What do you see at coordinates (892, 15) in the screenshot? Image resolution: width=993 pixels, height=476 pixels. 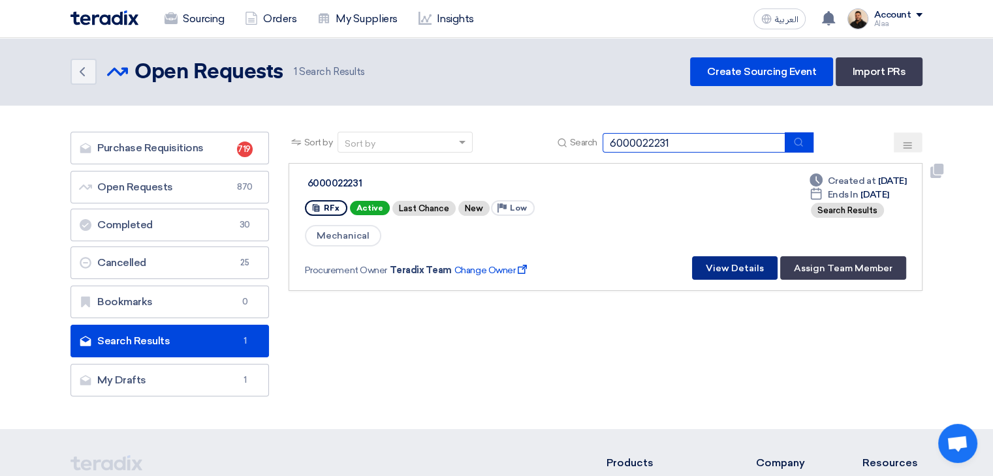 I see `div: Account` at bounding box center [892, 15].